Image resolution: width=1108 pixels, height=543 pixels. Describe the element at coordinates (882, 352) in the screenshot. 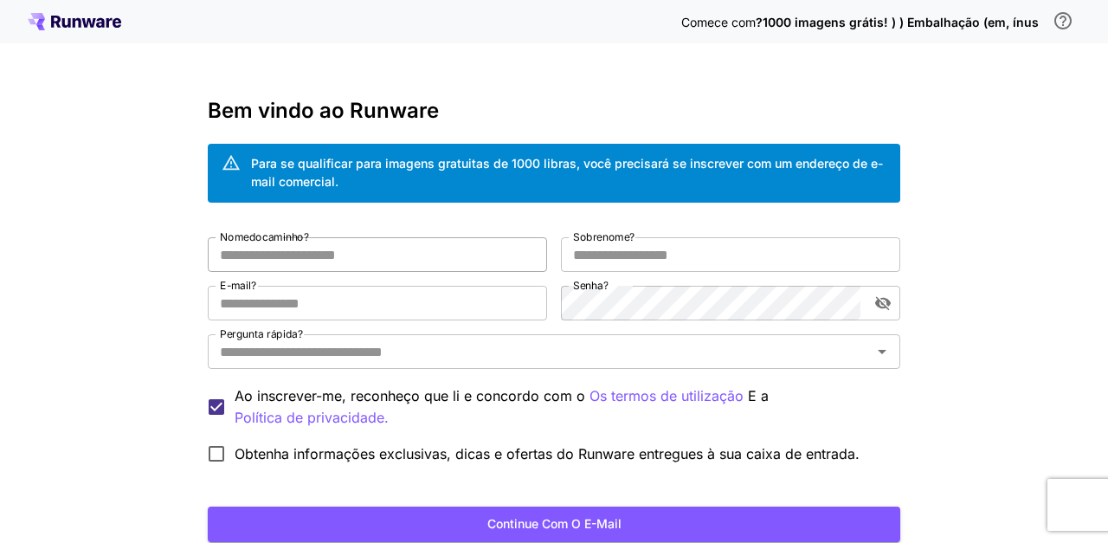

I see `button: Open` at that location.